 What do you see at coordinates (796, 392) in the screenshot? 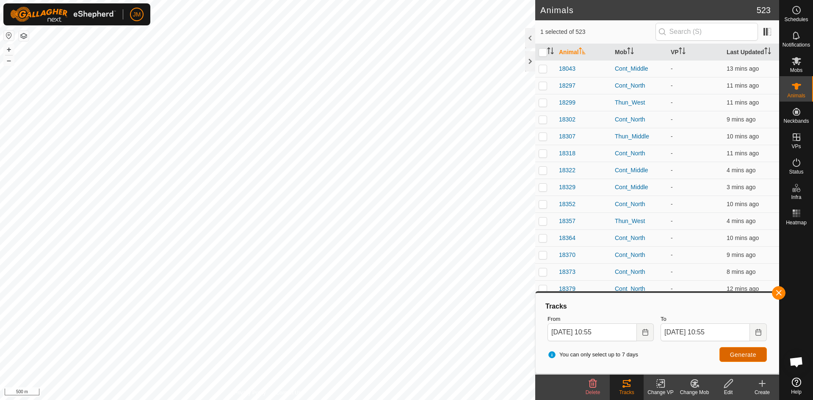
I see `span: Help` at bounding box center [796, 392].